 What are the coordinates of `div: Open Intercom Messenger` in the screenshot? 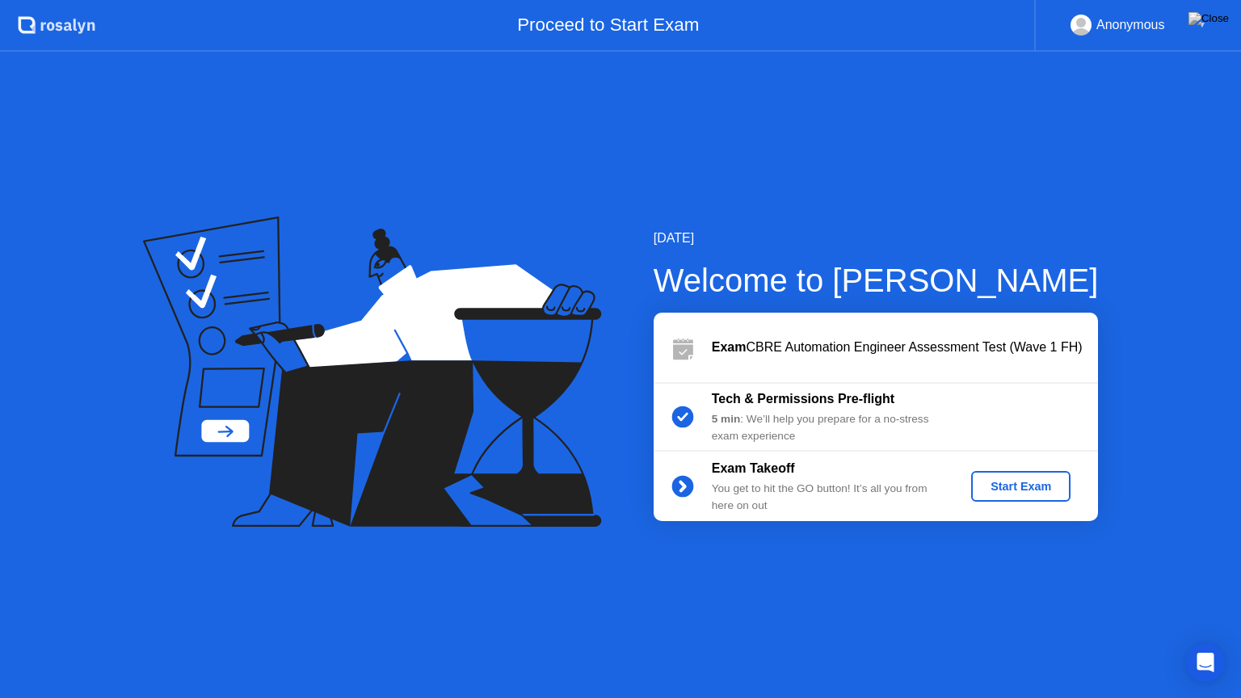 It's located at (1205, 662).